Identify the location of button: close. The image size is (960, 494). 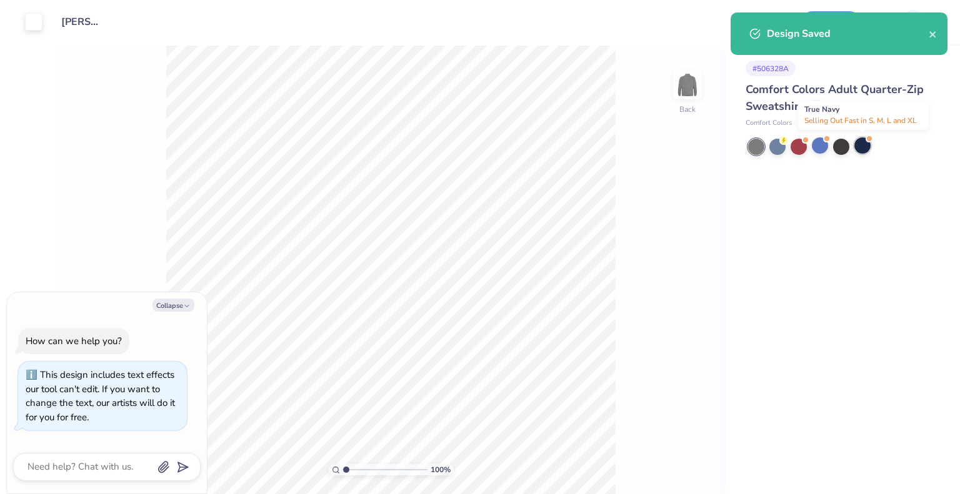
(933, 34).